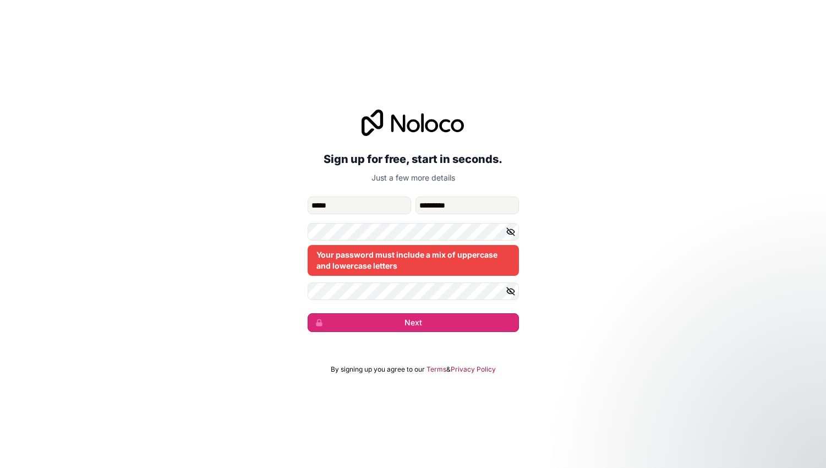 The width and height of the screenshot is (826, 468). Describe the element at coordinates (413, 178) in the screenshot. I see `p: Just a few more details` at that location.